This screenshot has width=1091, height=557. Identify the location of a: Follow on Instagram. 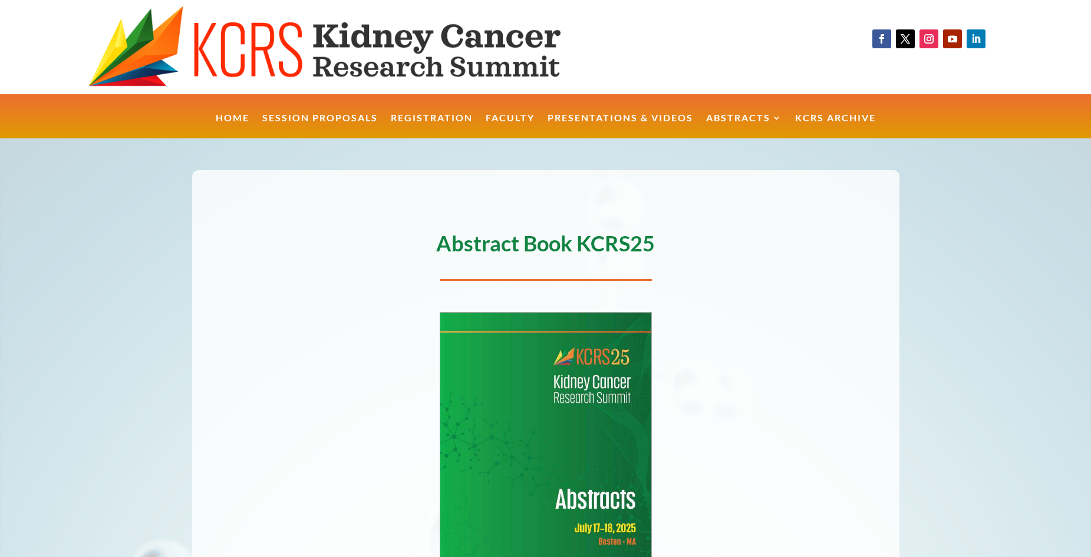
(929, 39).